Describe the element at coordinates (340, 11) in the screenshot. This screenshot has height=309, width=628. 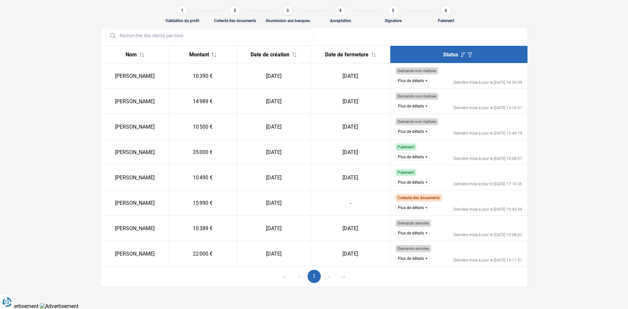
I see `div: 4` at that location.